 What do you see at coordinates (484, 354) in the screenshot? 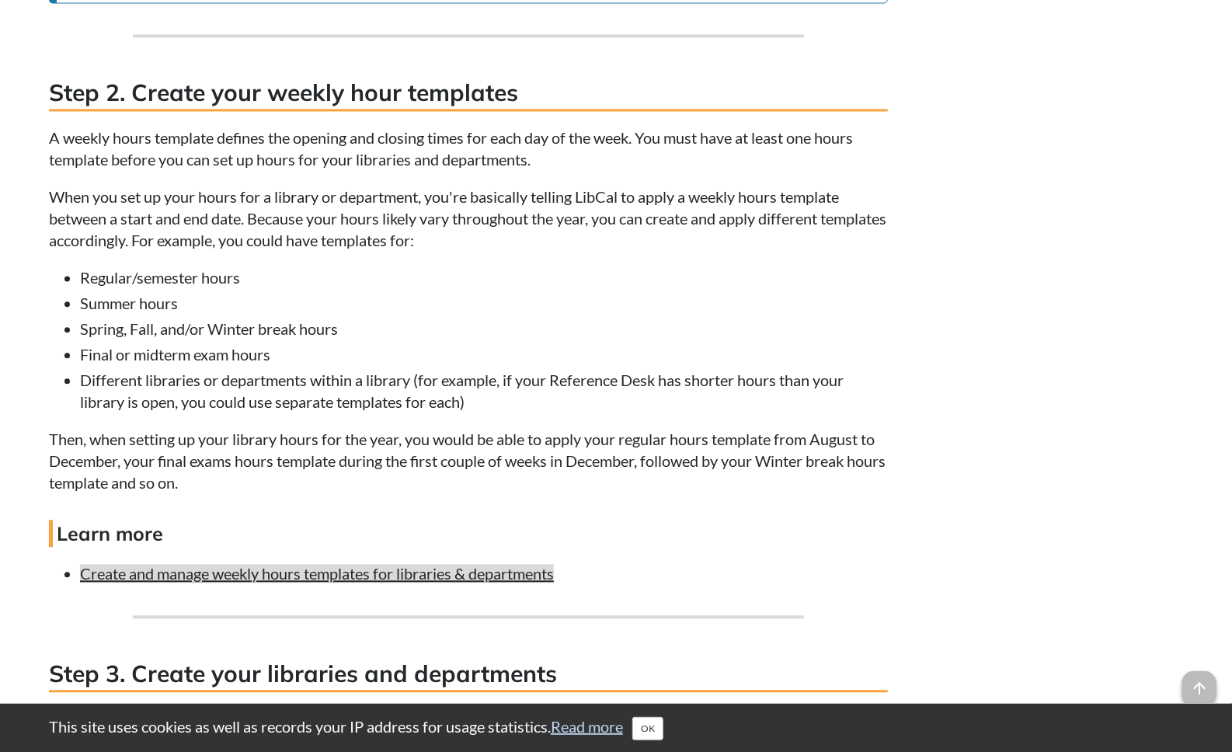
I see `li: Final or midterm exam hours` at bounding box center [484, 354].